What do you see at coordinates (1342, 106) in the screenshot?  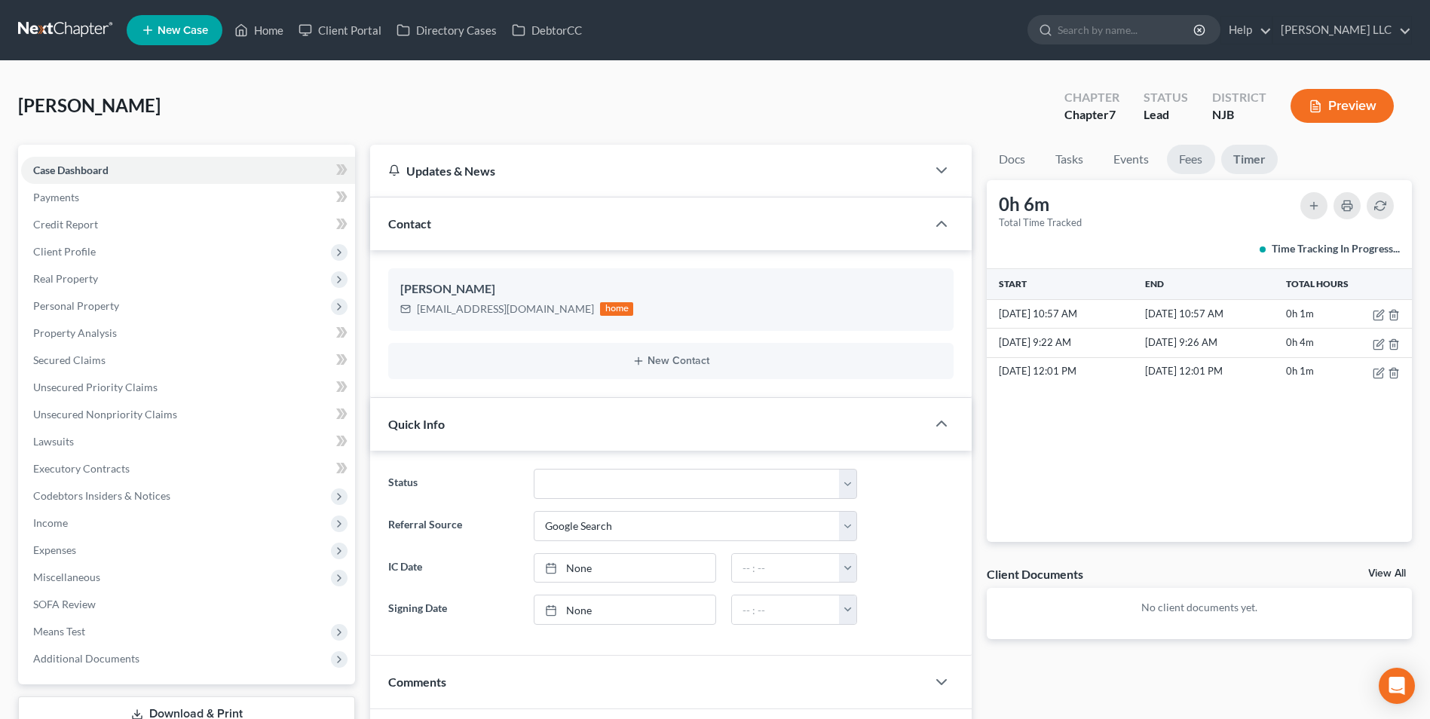 I see `button: Preview` at bounding box center [1342, 106].